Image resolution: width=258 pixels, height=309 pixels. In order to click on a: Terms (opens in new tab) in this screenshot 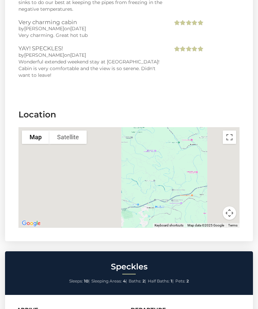, I will do `click(233, 225)`.